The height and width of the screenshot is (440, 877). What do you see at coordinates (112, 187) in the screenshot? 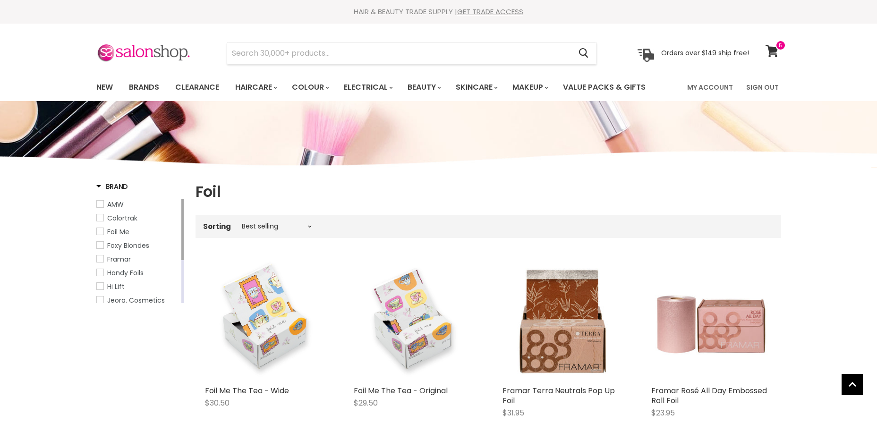
I see `h3: Brand` at bounding box center [112, 187].